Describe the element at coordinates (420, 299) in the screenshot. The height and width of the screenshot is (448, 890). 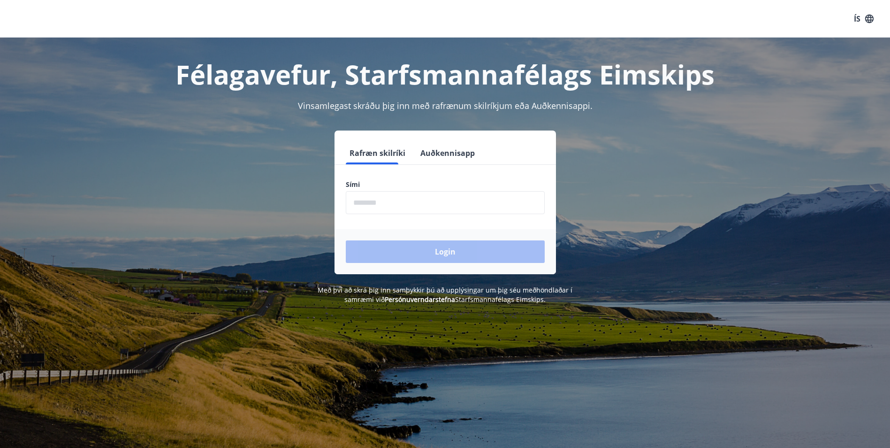
I see `a: Persónuverndarstefna` at that location.